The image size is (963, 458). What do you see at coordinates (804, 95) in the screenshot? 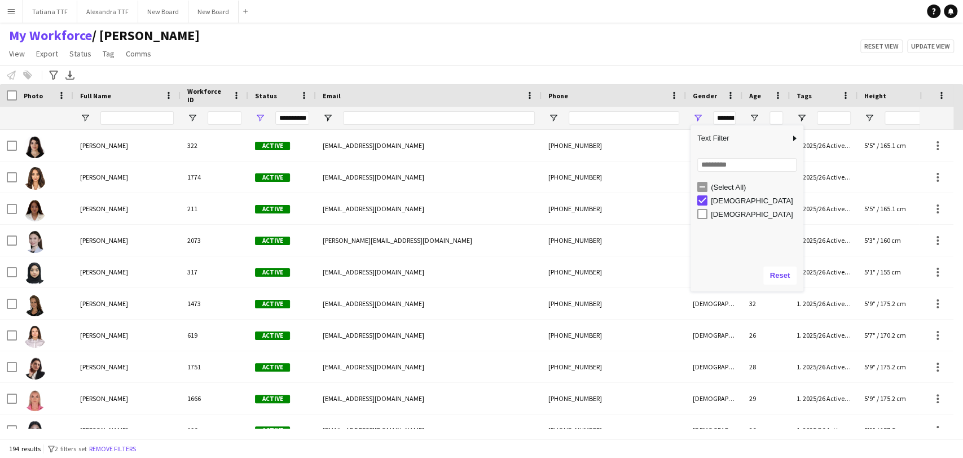
I see `span: Tags` at bounding box center [804, 95].